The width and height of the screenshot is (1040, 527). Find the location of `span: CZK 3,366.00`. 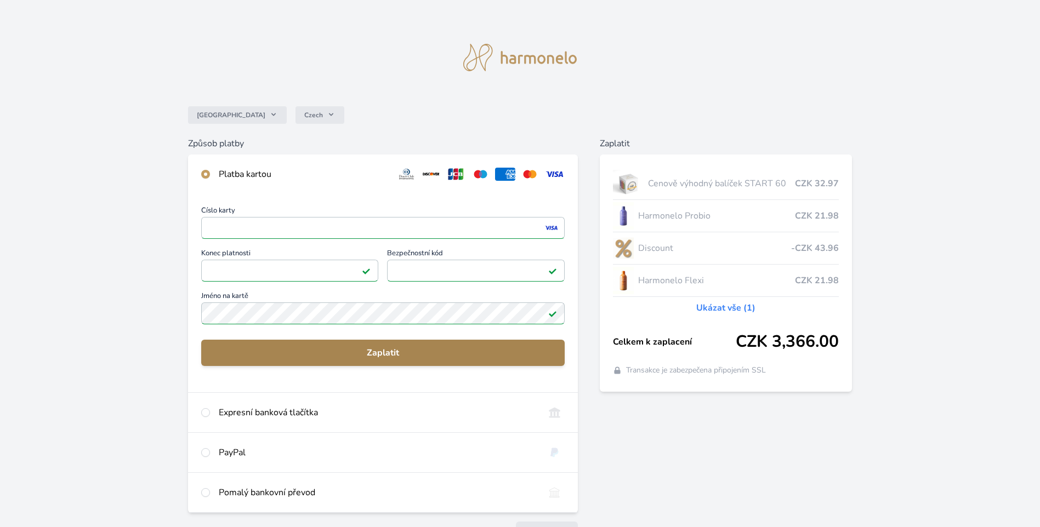

span: CZK 3,366.00 is located at coordinates (787, 342).